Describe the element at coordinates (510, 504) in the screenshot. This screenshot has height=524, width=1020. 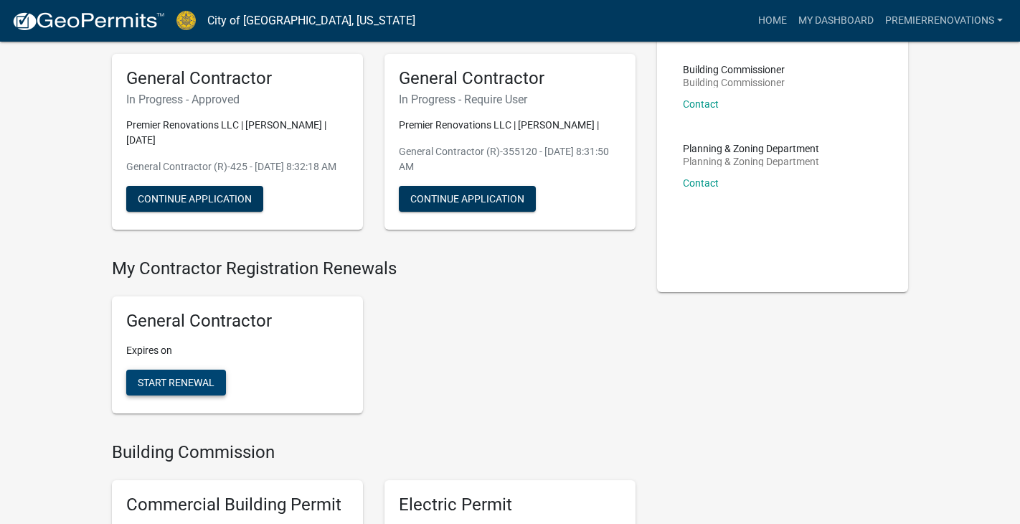
I see `h5: Electric Permit` at that location.